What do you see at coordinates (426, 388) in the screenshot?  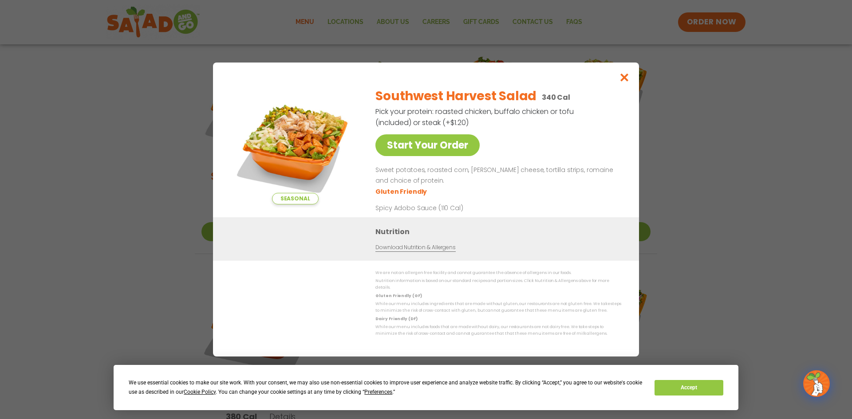 I see `div: Cookie Consent Prompt` at bounding box center [426, 388].